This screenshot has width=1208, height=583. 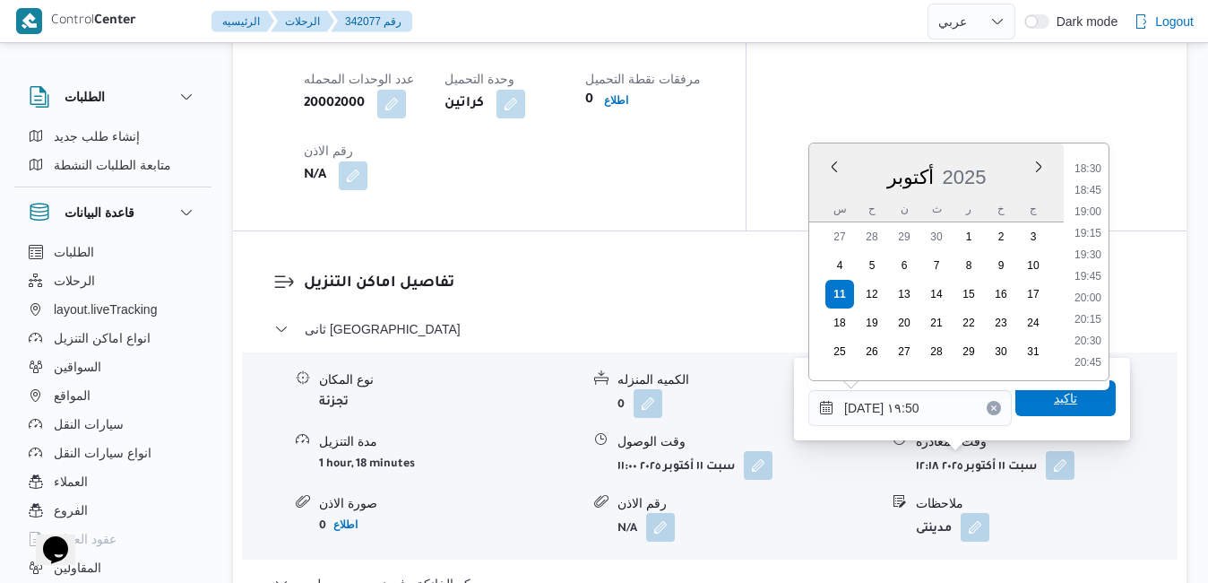 I want to click on div: day-17, so click(x=1033, y=294).